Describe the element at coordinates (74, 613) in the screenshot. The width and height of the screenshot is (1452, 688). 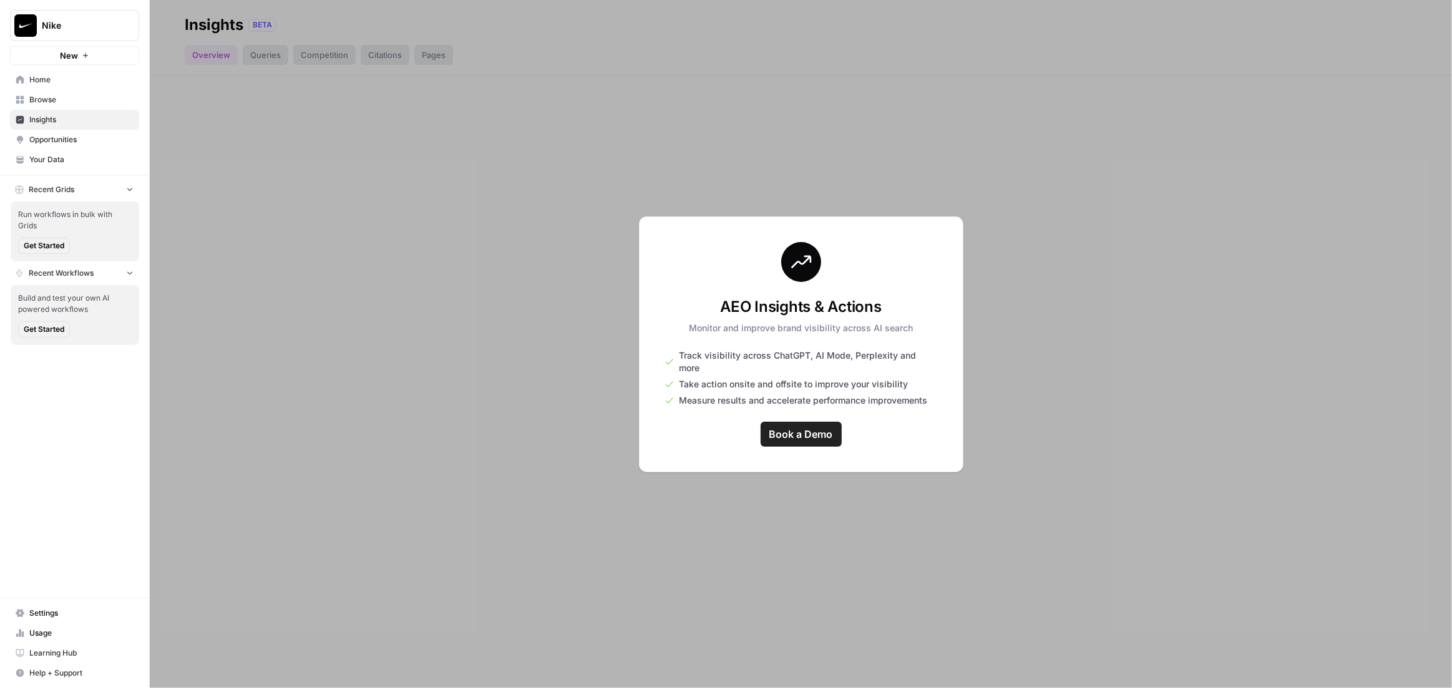
I see `a: Settings` at that location.